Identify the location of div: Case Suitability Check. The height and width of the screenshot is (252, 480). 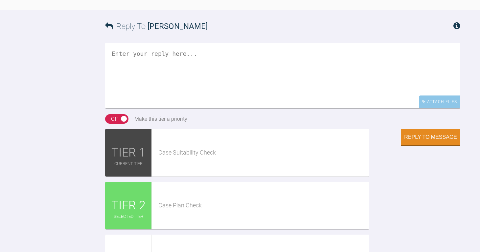
(264, 153).